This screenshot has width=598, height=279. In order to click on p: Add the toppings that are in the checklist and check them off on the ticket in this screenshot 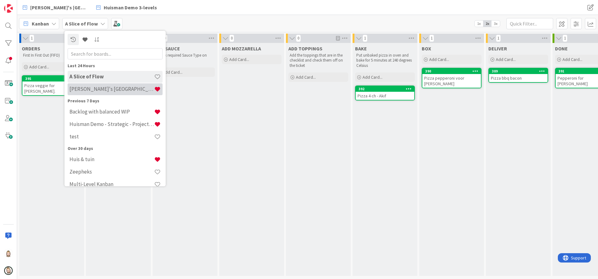, I will do `click(318, 60)`.